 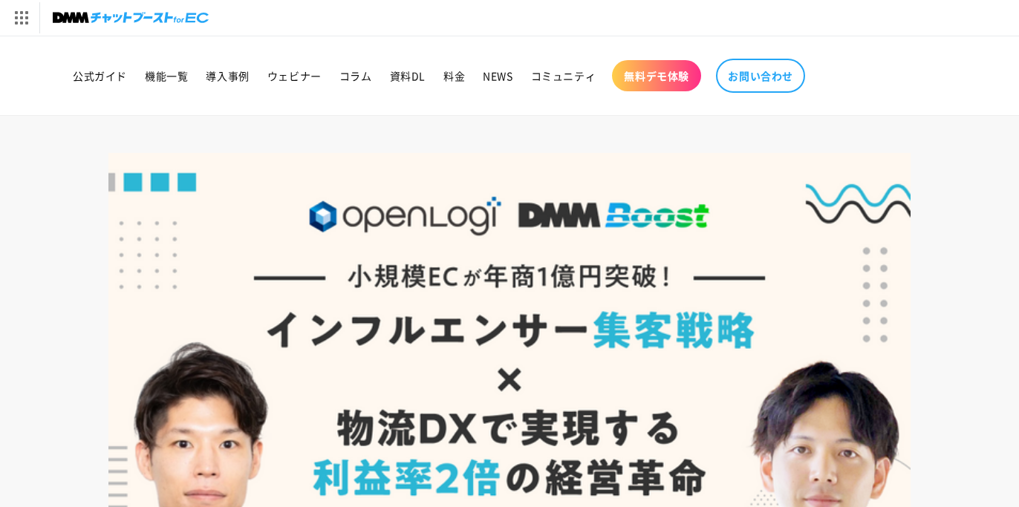 What do you see at coordinates (166, 76) in the screenshot?
I see `span: 機能一覧` at bounding box center [166, 76].